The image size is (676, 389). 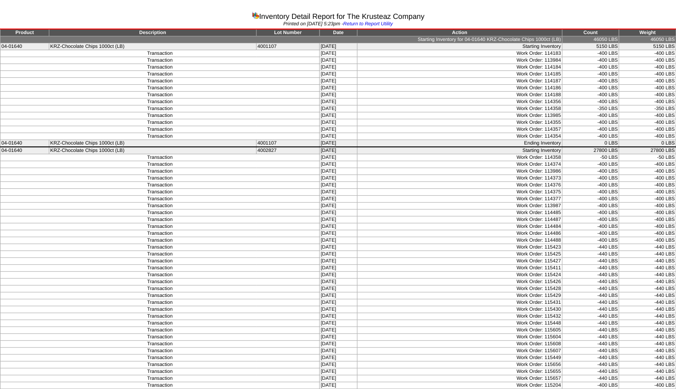 I want to click on td: Work Order: 115204, so click(x=459, y=385).